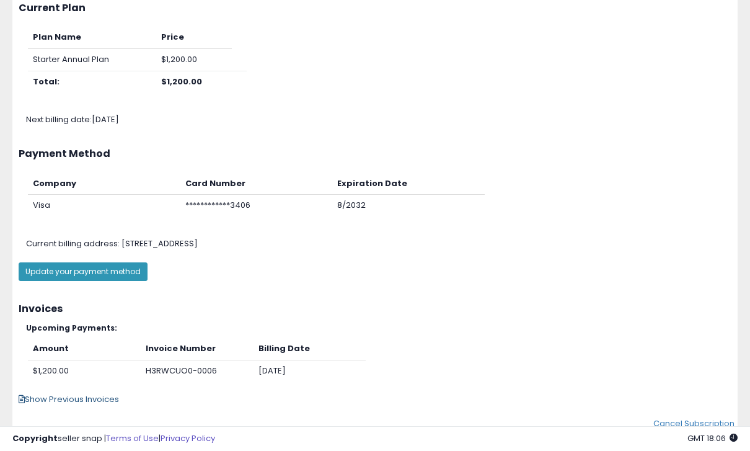 The image size is (750, 451). What do you see at coordinates (113, 438) in the screenshot?
I see `div: seller snap | |` at bounding box center [113, 438].